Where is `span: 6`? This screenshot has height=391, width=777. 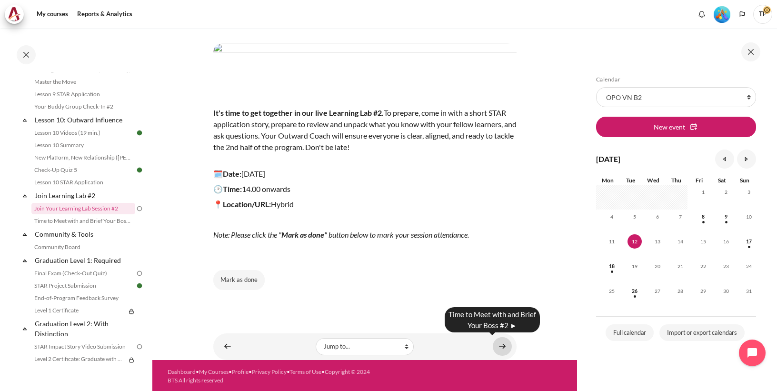
span: 6 is located at coordinates (657, 217).